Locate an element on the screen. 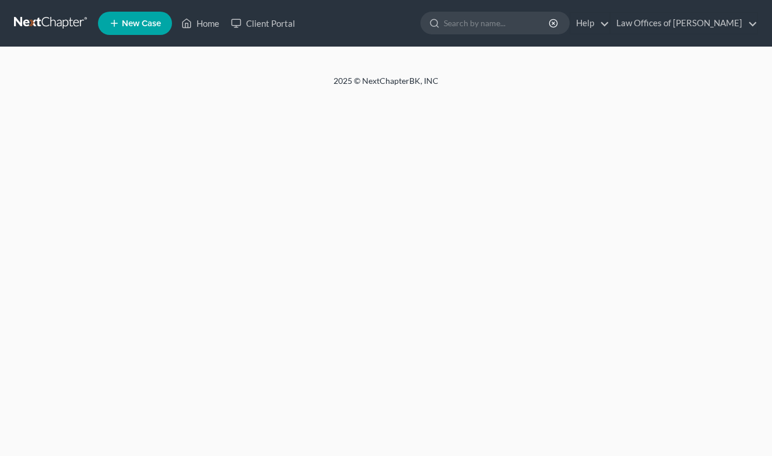 This screenshot has width=772, height=456. input: Search by name... is located at coordinates (497, 23).